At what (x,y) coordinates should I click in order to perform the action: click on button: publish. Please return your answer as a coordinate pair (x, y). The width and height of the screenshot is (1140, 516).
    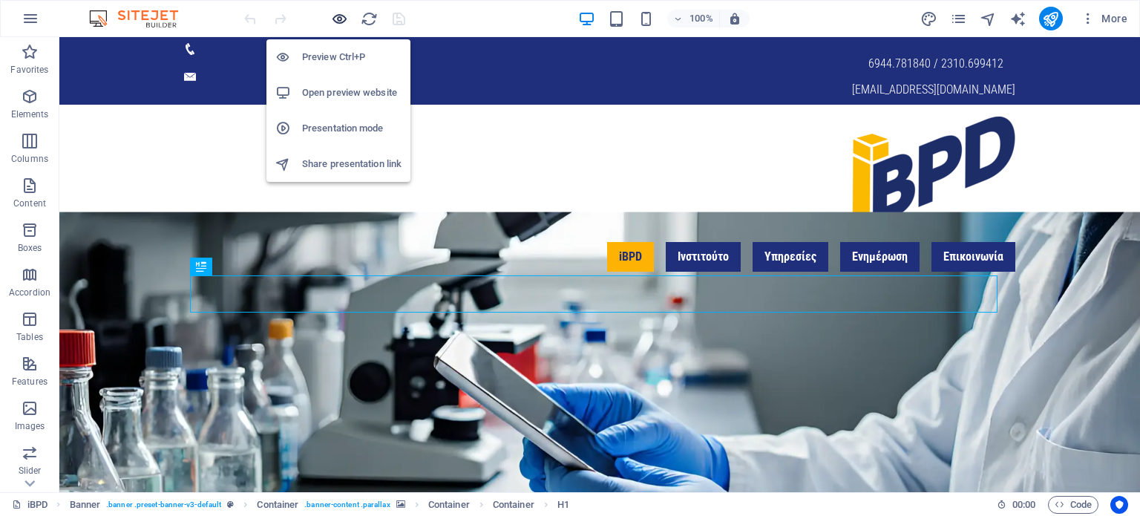
    Looking at the image, I should click on (1051, 19).